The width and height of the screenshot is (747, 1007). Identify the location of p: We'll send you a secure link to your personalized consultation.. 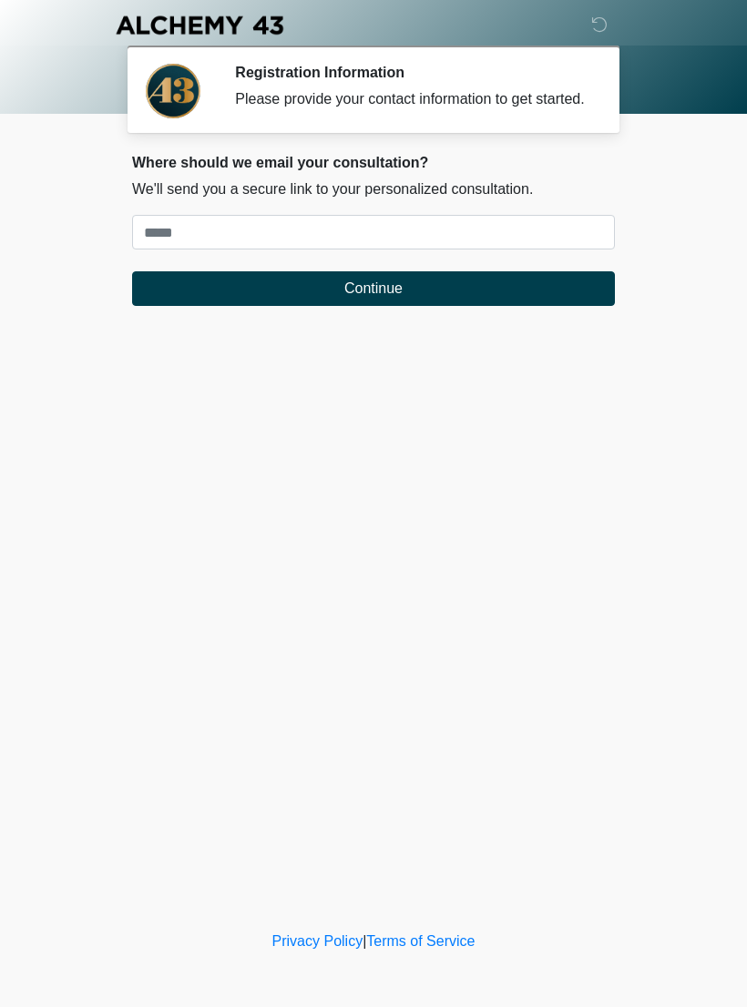
(373, 189).